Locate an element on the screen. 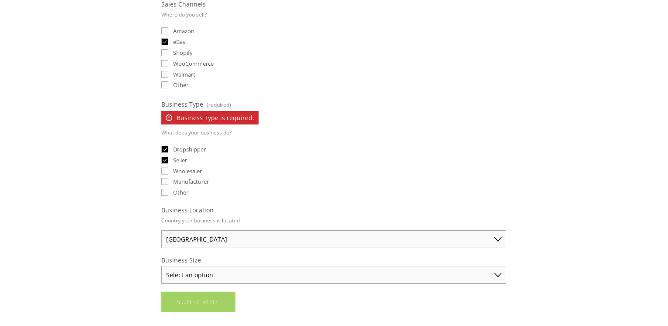 The width and height of the screenshot is (668, 326). span: Manufacturer is located at coordinates (191, 182).